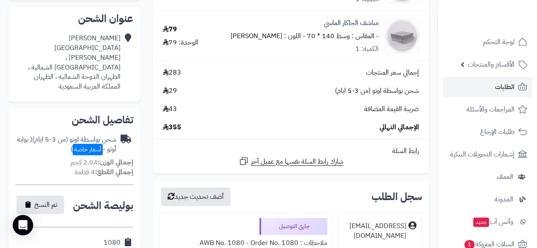 The image size is (537, 248). What do you see at coordinates (491, 64) in the screenshot?
I see `span: الأقسام والمنتجات` at bounding box center [491, 64].